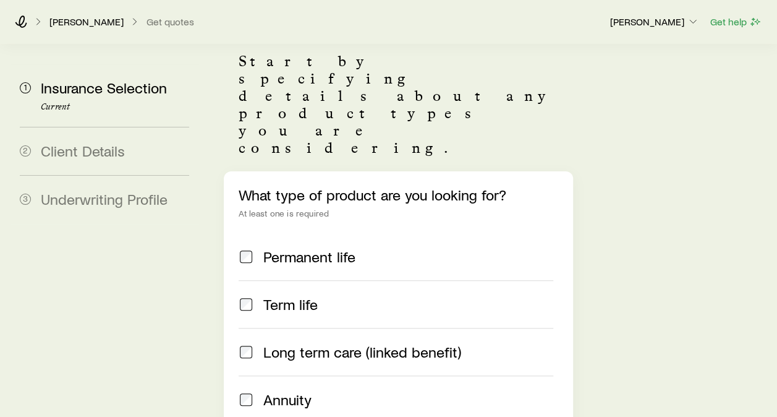 The image size is (777, 417). Describe the element at coordinates (246, 352) in the screenshot. I see `input: Long term care (linked benefit)` at that location.